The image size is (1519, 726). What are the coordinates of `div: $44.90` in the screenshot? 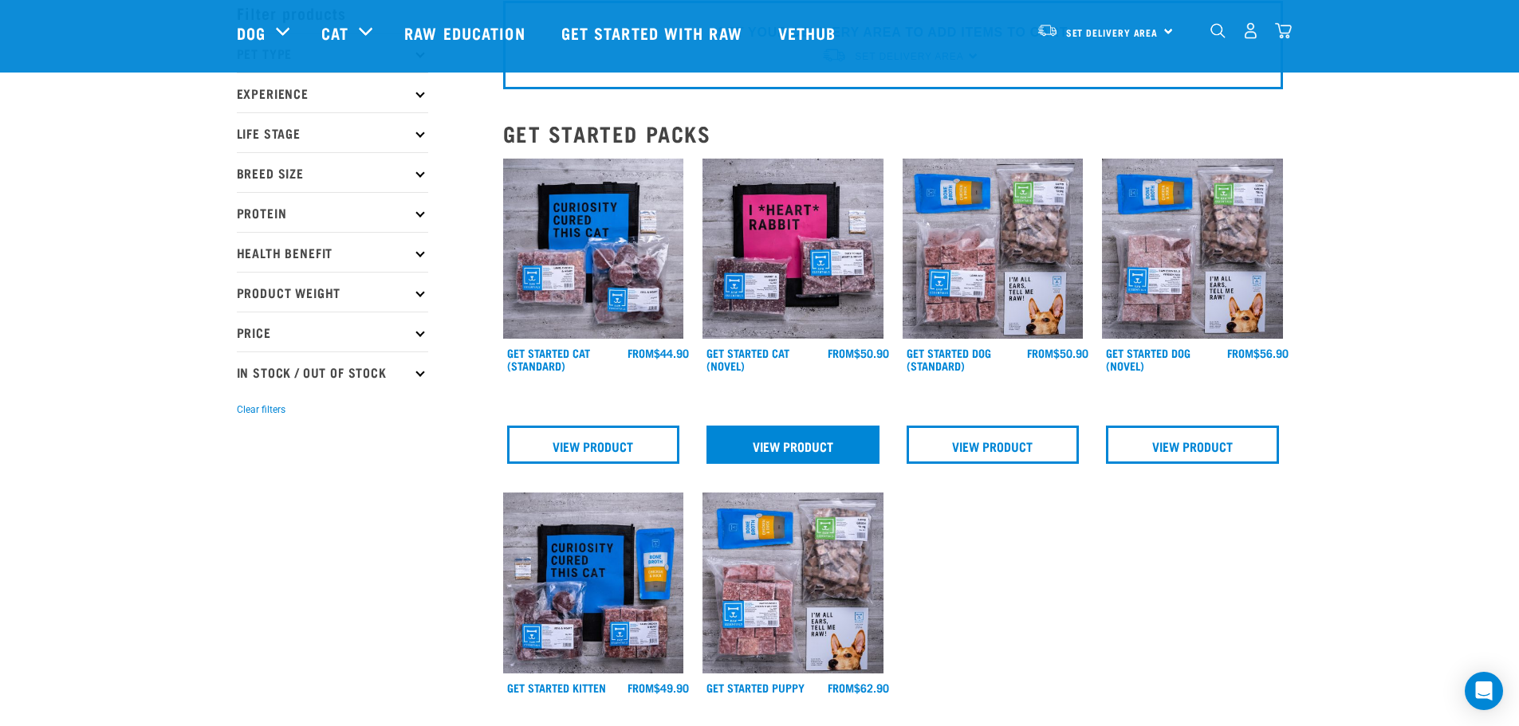 It's located at (658, 353).